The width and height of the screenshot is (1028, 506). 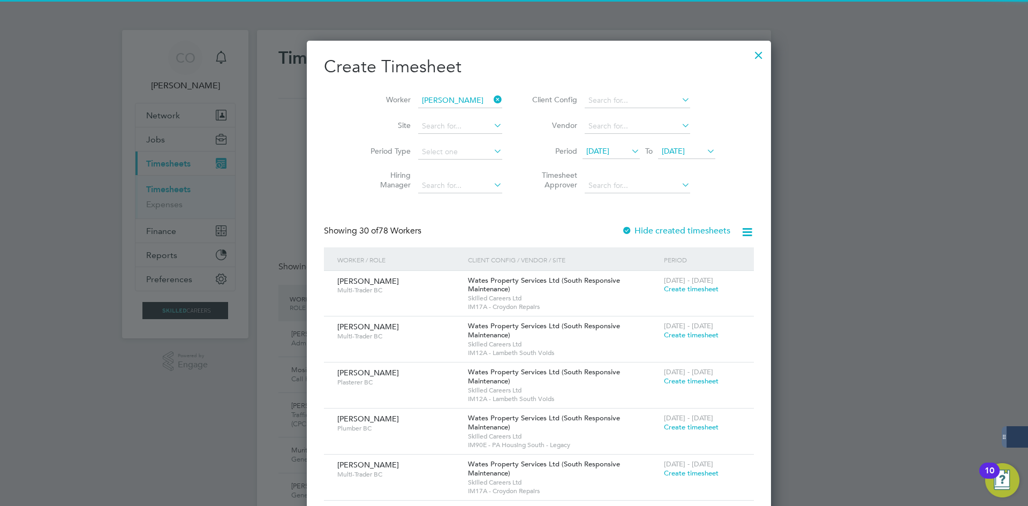 What do you see at coordinates (563, 445) in the screenshot?
I see `span: IM90E - PA Housing South - Legacy` at bounding box center [563, 445].